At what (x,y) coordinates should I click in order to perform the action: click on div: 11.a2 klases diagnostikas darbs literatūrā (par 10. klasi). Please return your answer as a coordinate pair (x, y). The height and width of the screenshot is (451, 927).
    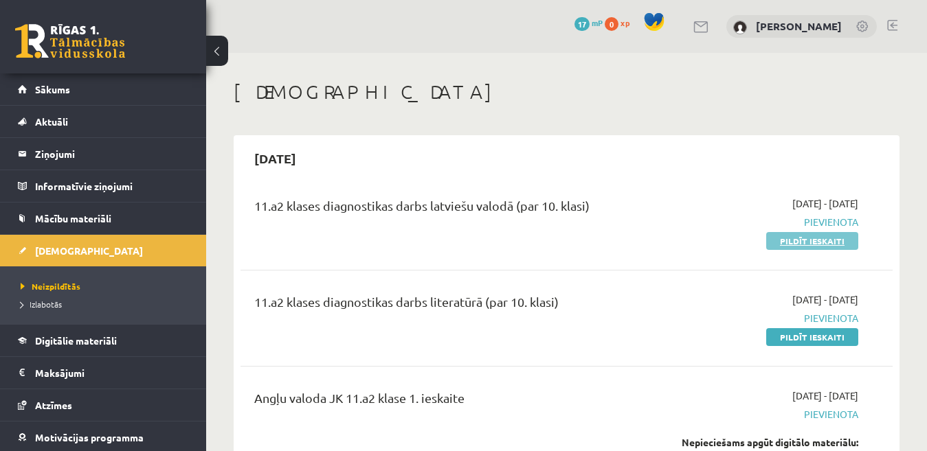
    Looking at the image, I should click on (452, 305).